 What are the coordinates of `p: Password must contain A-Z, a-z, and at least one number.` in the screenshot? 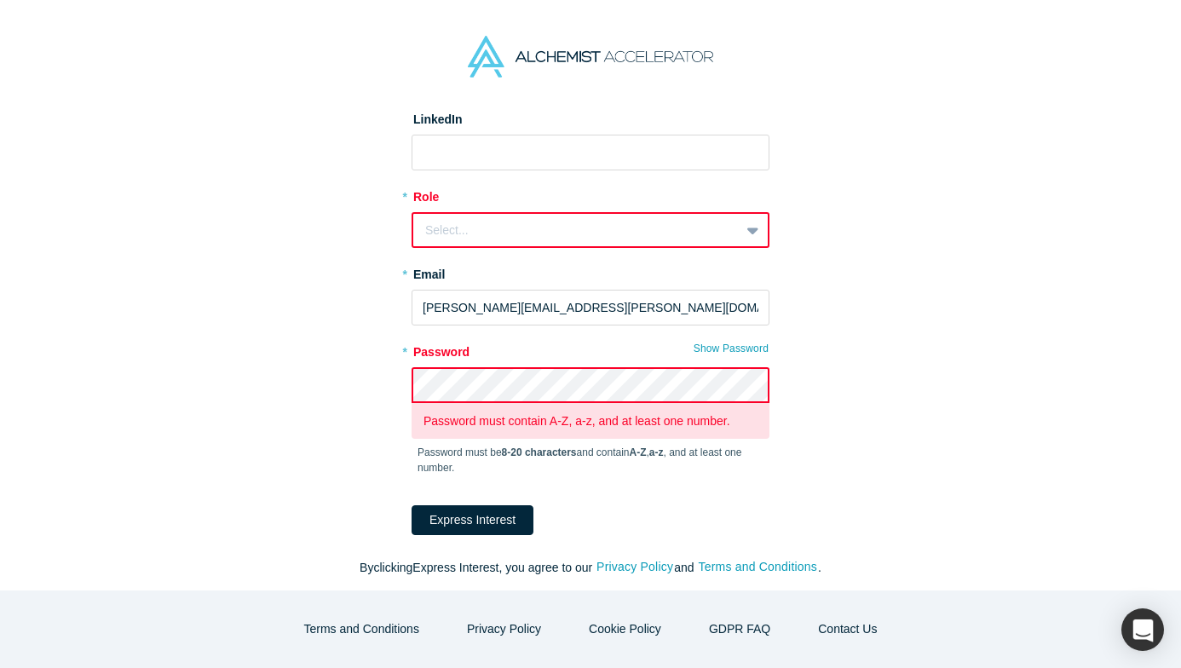 It's located at (590, 421).